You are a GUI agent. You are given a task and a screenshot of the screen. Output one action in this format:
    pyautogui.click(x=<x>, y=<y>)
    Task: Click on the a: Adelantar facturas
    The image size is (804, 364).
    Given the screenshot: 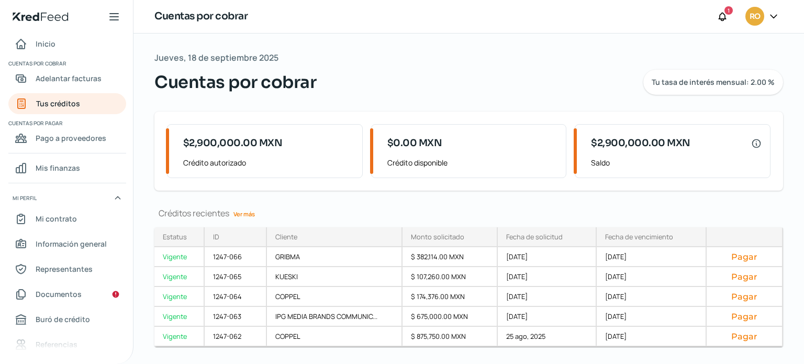 What is the action you would take?
    pyautogui.click(x=67, y=78)
    